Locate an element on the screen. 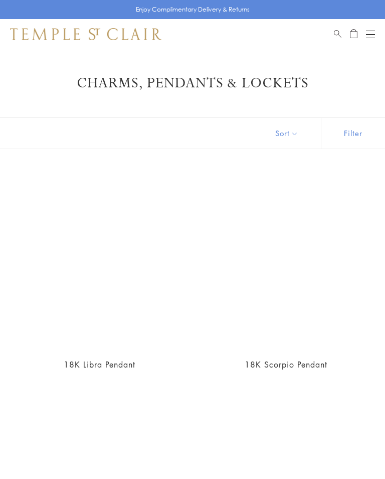 This screenshot has width=385, height=479. a: Open Shopping Bag is located at coordinates (354, 34).